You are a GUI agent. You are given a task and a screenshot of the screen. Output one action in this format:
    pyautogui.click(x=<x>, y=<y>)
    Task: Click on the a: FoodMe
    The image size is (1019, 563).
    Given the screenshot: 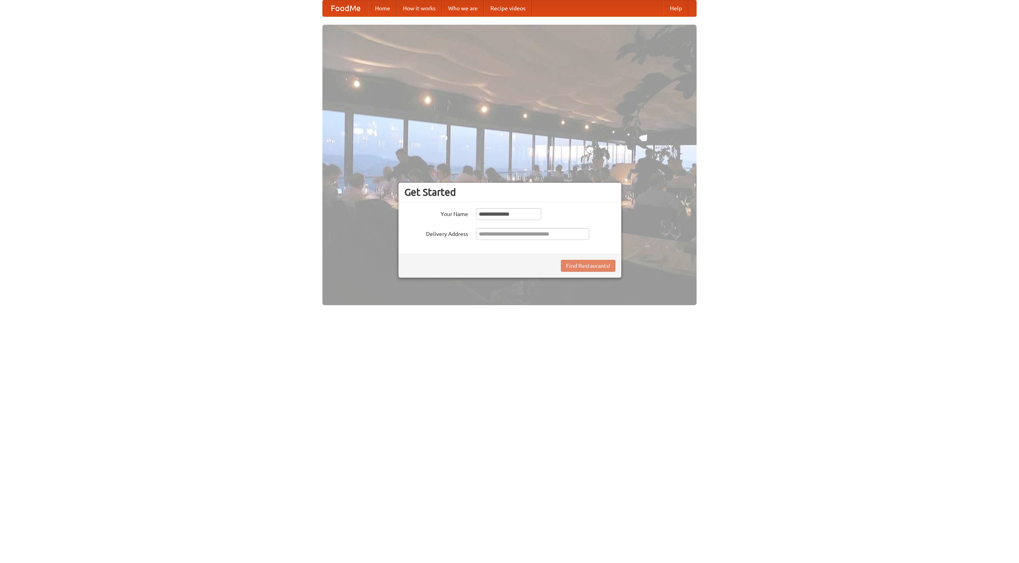 What is the action you would take?
    pyautogui.click(x=346, y=8)
    